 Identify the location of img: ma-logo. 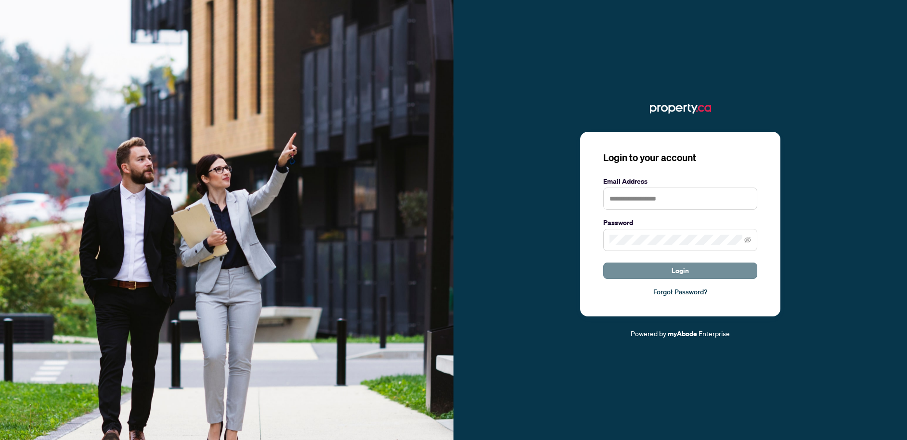
(680, 109).